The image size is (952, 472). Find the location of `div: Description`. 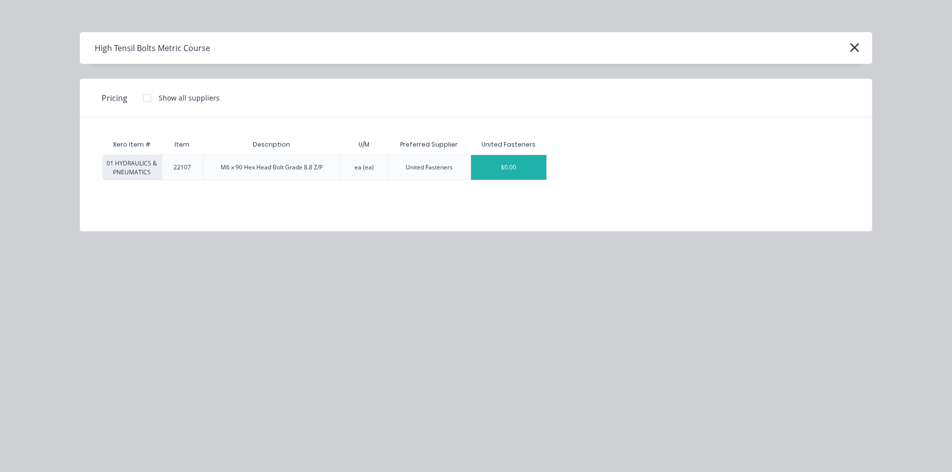

div: Description is located at coordinates (271, 145).